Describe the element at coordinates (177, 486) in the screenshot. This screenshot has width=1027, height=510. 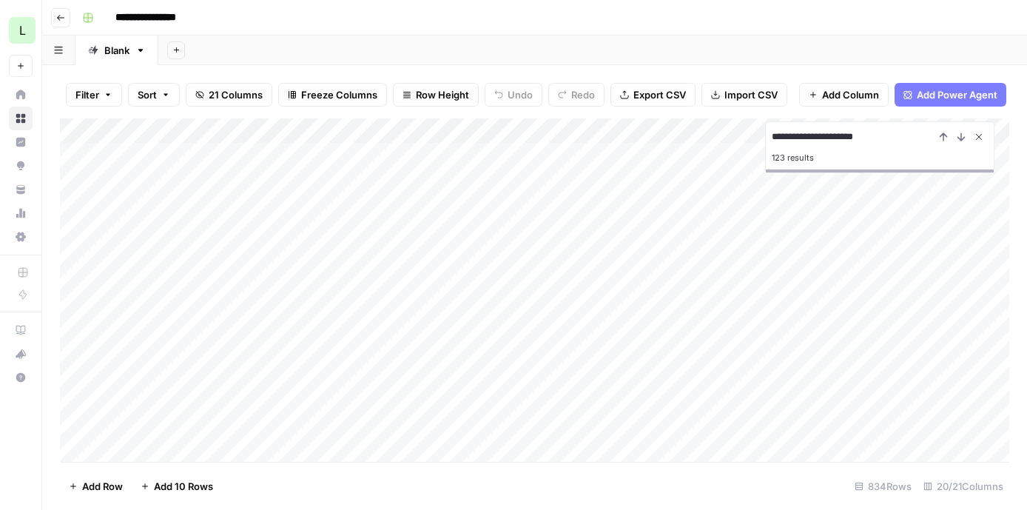
I see `button: Add 10 Rows` at that location.